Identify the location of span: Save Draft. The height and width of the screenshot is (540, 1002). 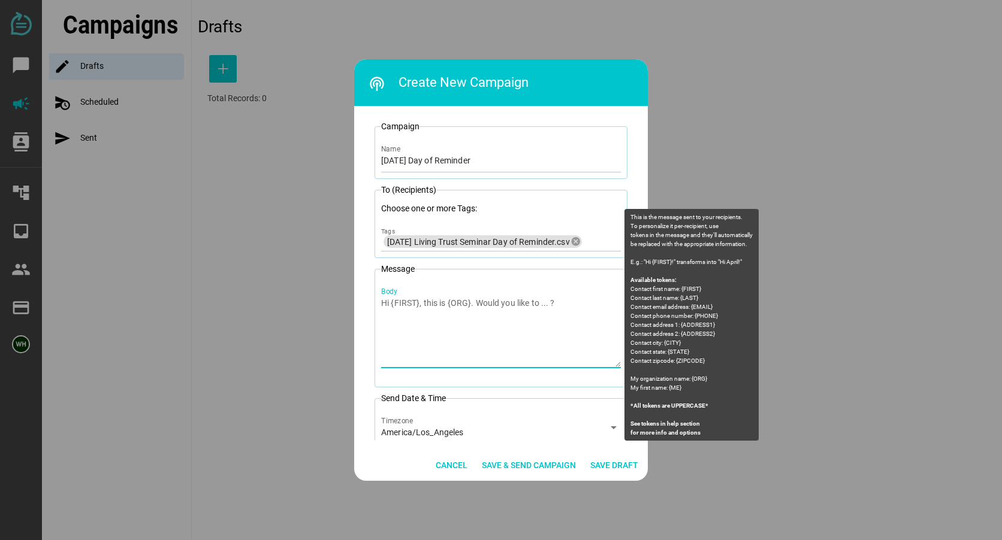
(614, 466).